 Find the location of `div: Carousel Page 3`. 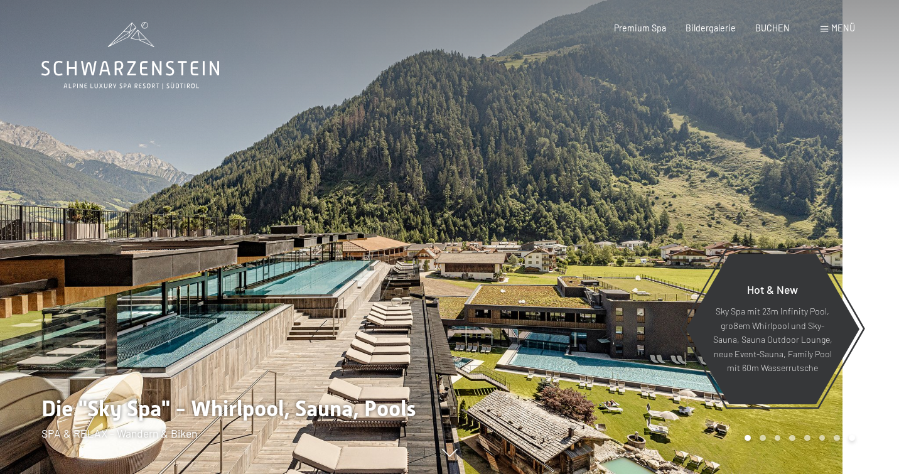

div: Carousel Page 3 is located at coordinates (777, 438).